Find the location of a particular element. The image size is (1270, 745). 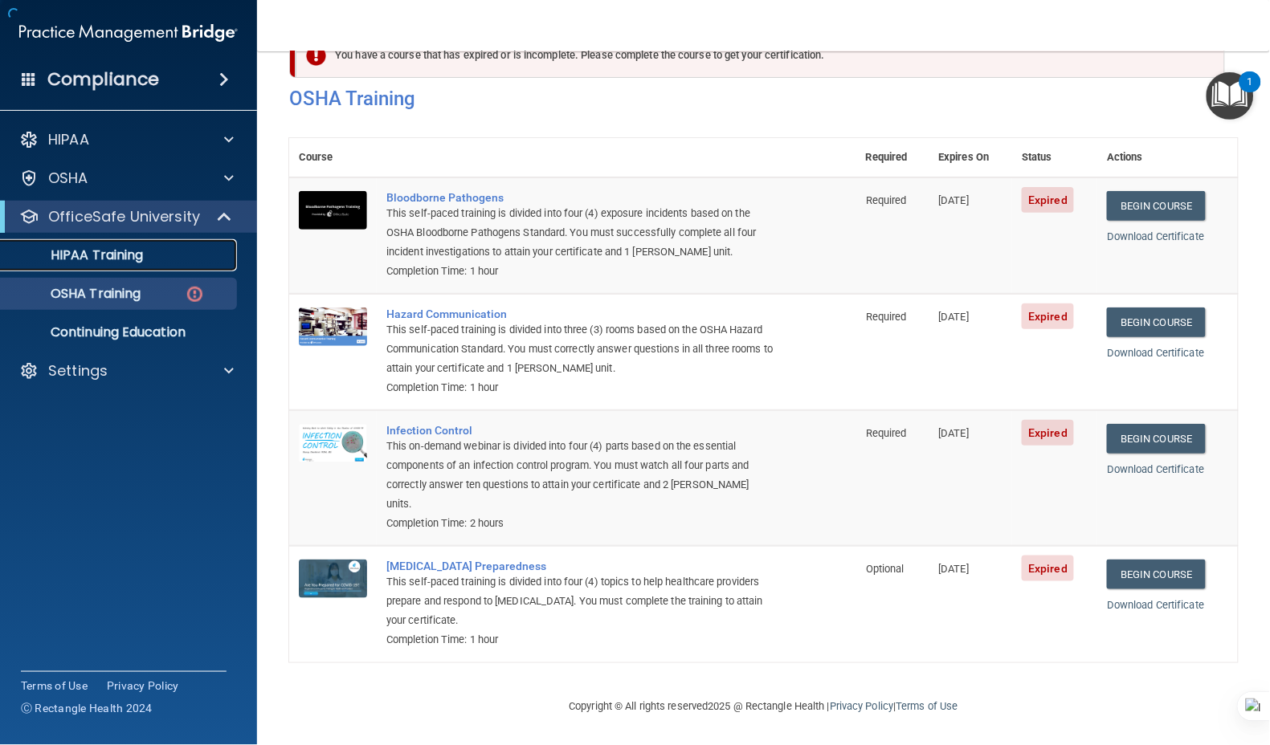

h4: Compliance is located at coordinates (103, 80).